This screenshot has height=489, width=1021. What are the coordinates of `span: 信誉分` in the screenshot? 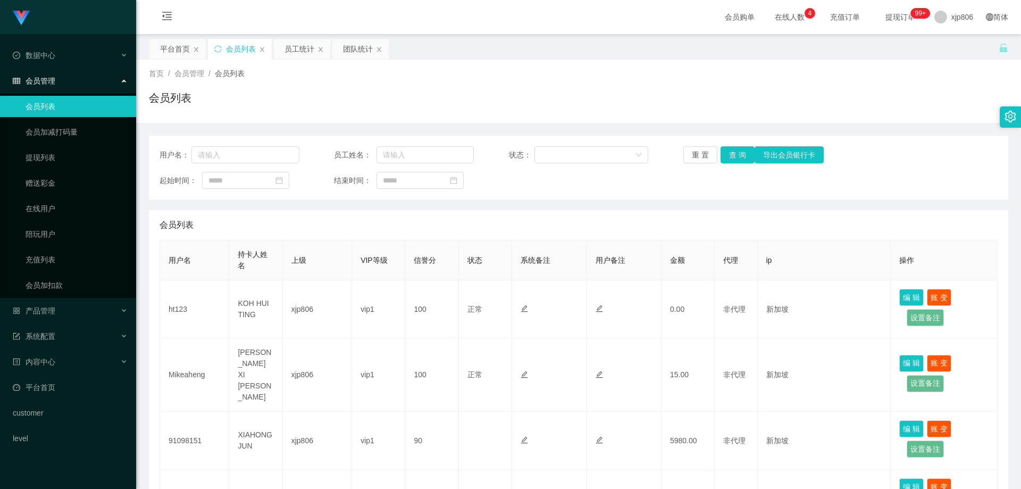 It's located at (425, 260).